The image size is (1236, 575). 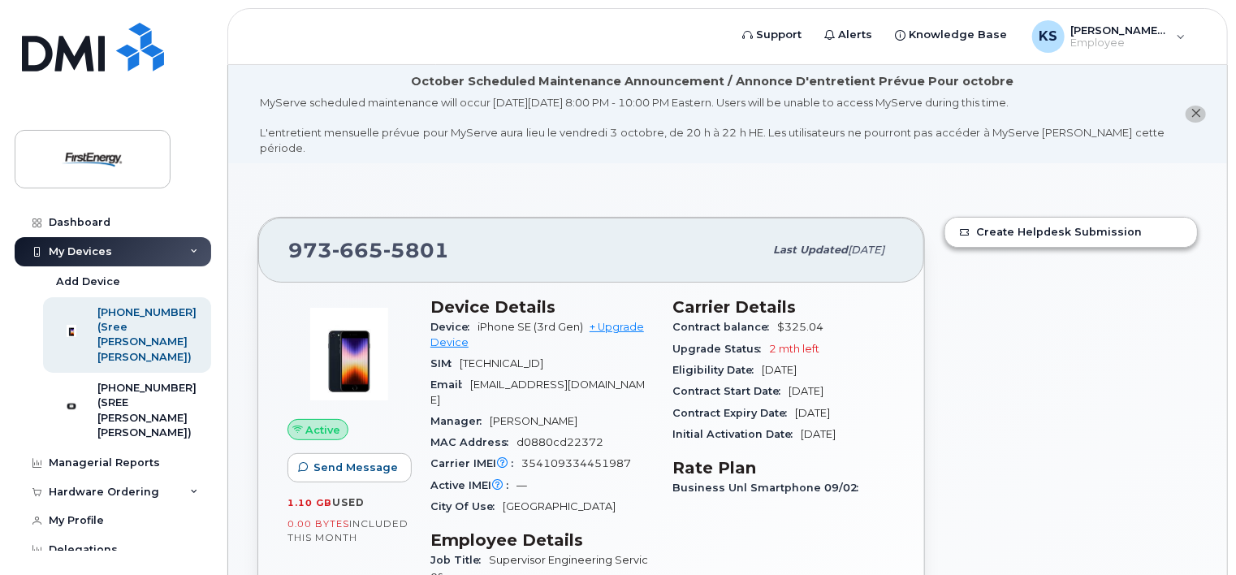 I want to click on img: image20231002-3703462-1angbar.jpeg, so click(x=349, y=354).